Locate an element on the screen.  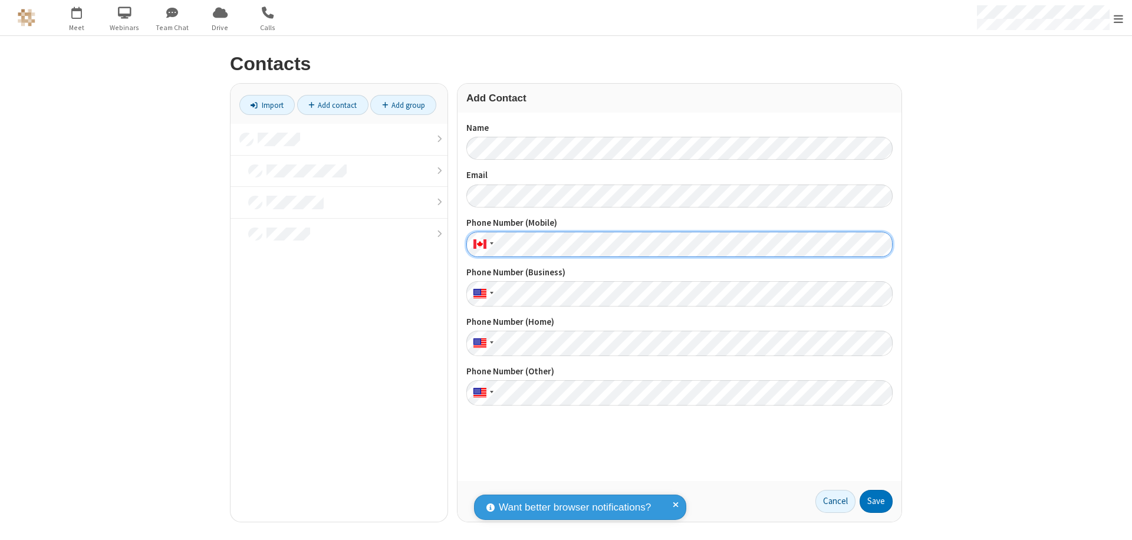
a: Add group is located at coordinates (403, 105).